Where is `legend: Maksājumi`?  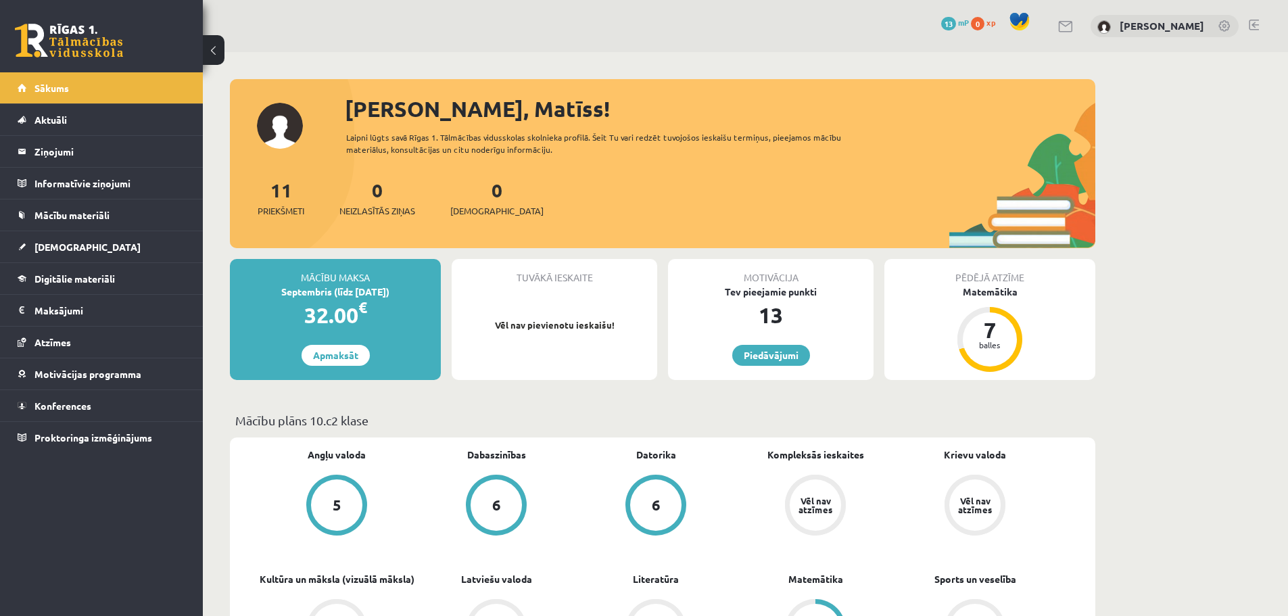
legend: Maksājumi is located at coordinates (110, 310).